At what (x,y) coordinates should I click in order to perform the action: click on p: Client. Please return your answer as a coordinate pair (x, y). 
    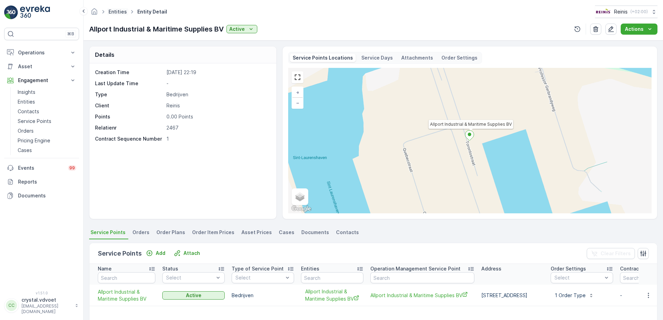
    Looking at the image, I should click on (129, 106).